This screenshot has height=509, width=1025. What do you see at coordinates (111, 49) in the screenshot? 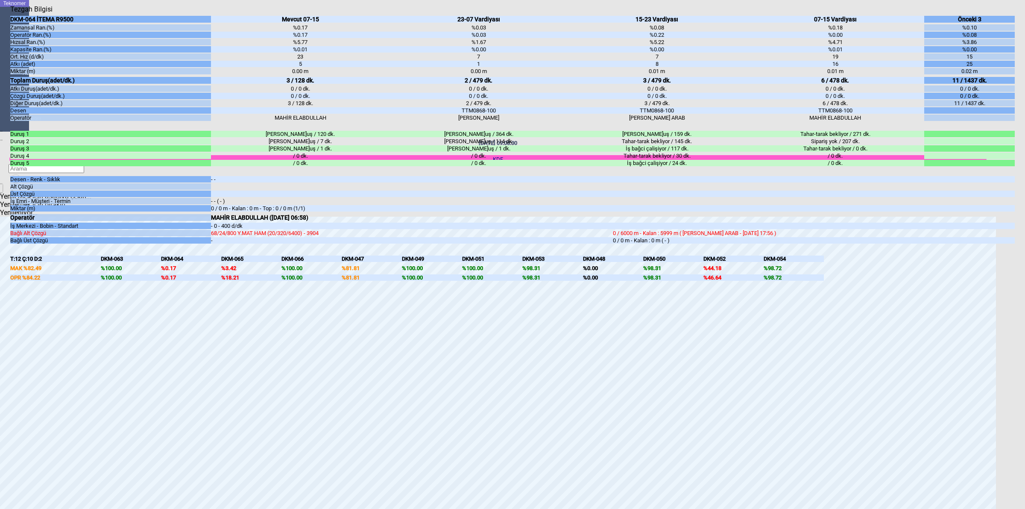
I see `div: Kapasite Ran.(%)` at bounding box center [111, 49].